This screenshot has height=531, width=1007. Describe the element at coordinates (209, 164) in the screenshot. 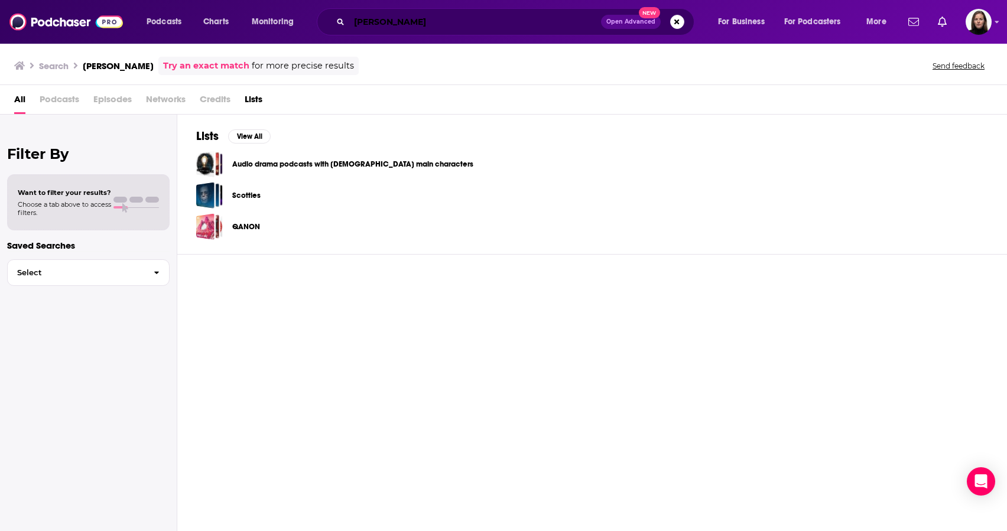

I see `span: Audio drama podcasts with LGBTQ+ main characters` at that location.